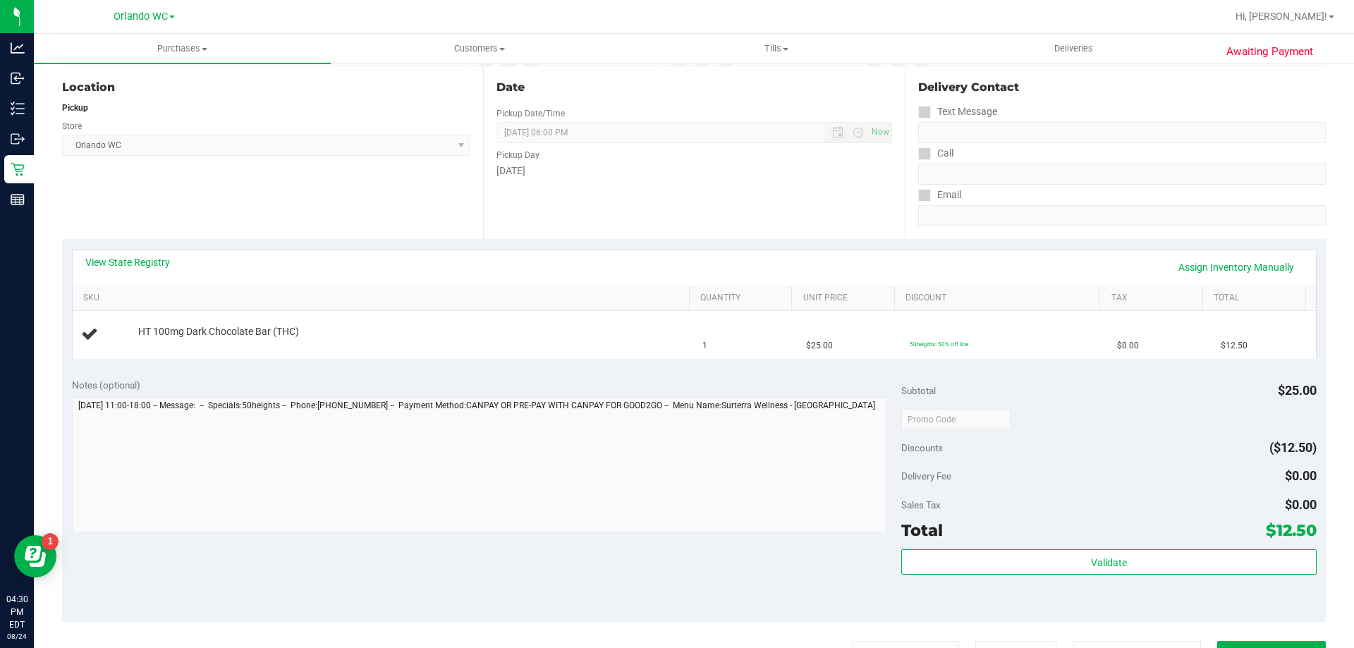  I want to click on span: Awaiting Payment, so click(1269, 51).